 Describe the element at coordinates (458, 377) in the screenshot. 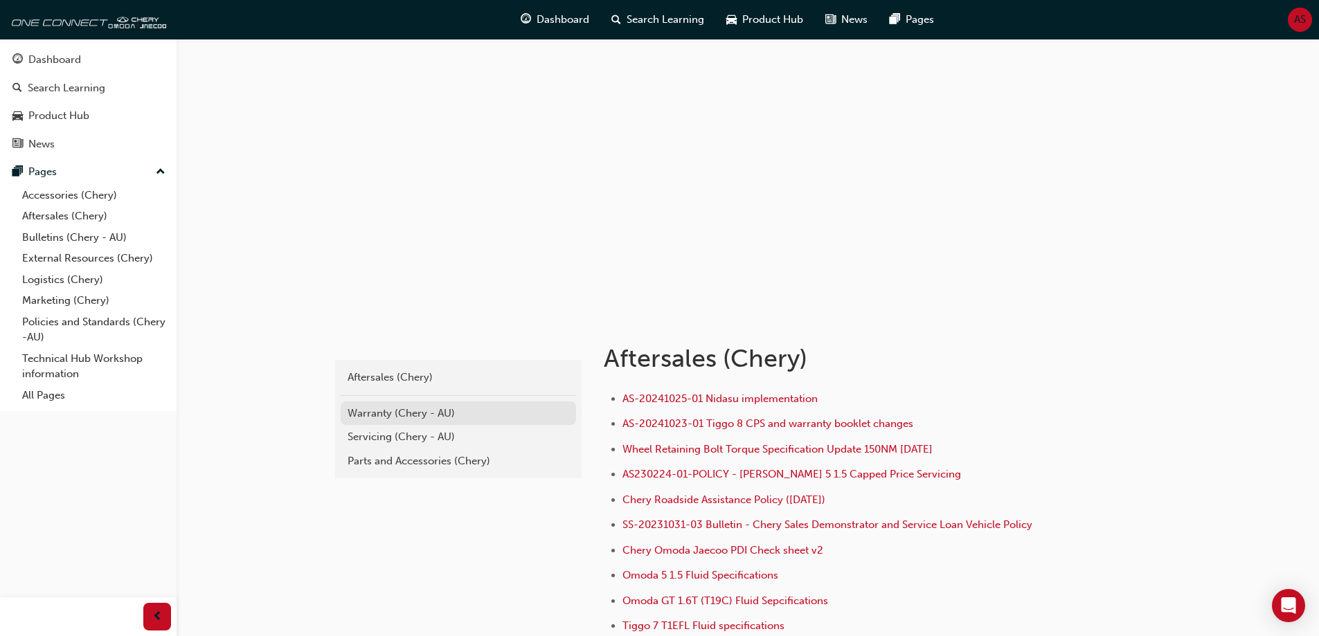

I see `div: Aftersales (Chery)` at that location.